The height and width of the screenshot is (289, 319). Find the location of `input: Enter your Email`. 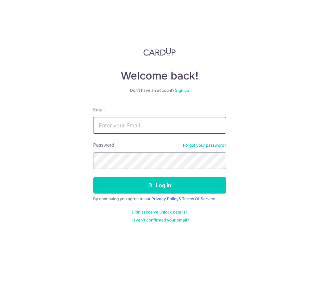

input: Enter your Email is located at coordinates (160, 125).